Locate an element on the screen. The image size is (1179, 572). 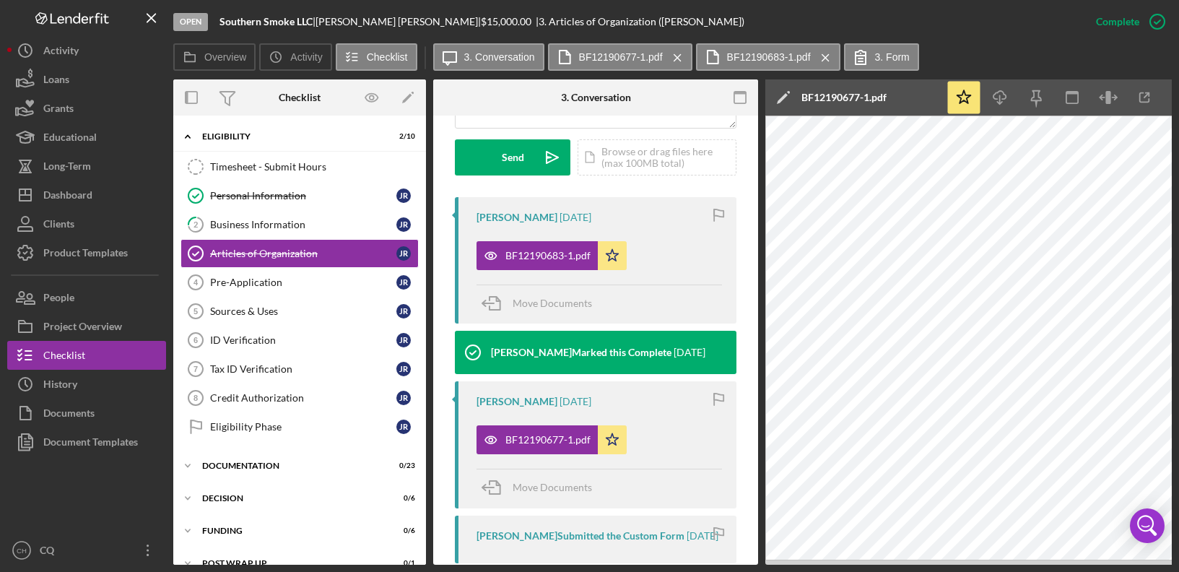
button: Educational is located at coordinates (87, 137).